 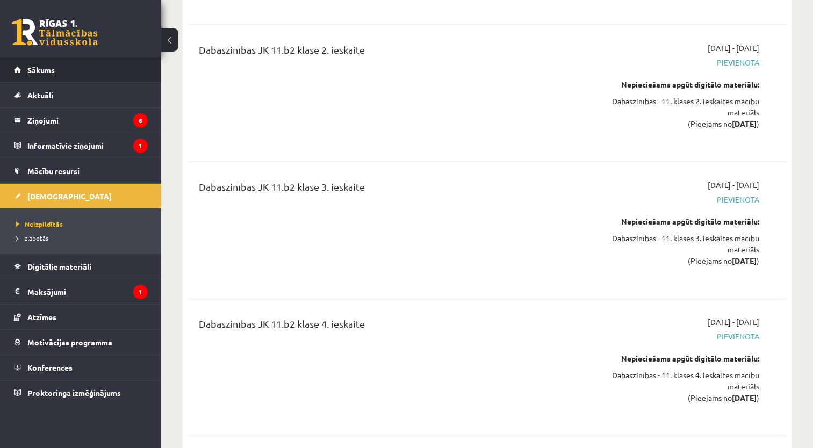 I want to click on a: Neizpildītās, so click(x=83, y=224).